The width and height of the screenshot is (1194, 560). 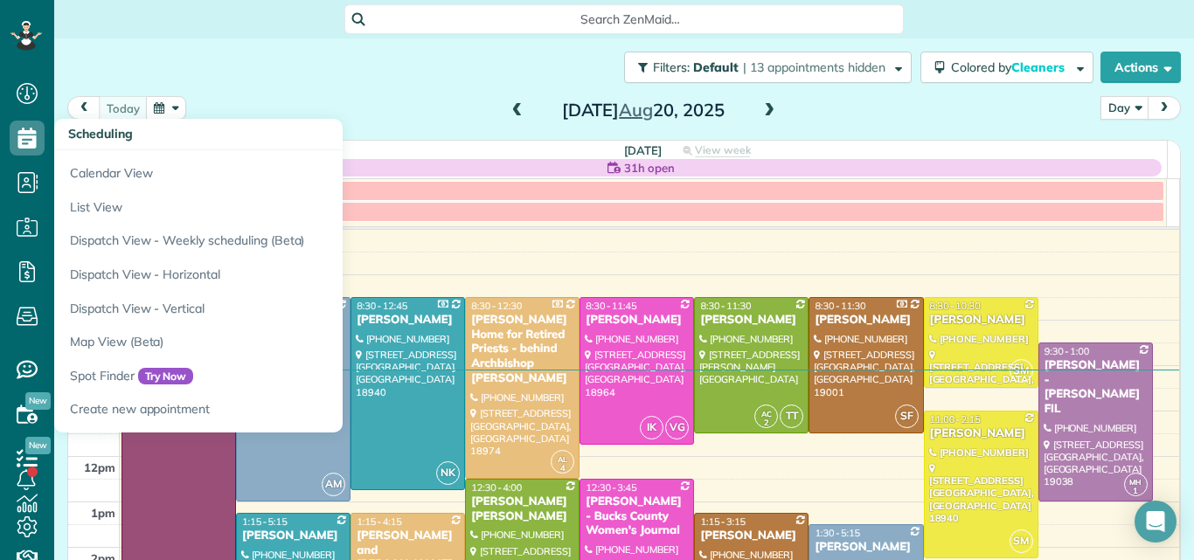 I want to click on span: 12:30 - 4:00, so click(x=496, y=488).